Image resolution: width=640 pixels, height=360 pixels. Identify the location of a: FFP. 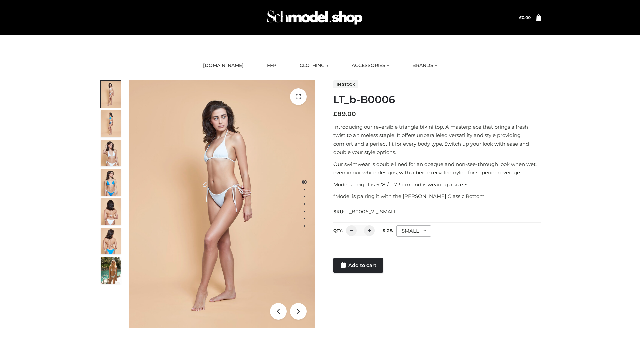
(272, 66).